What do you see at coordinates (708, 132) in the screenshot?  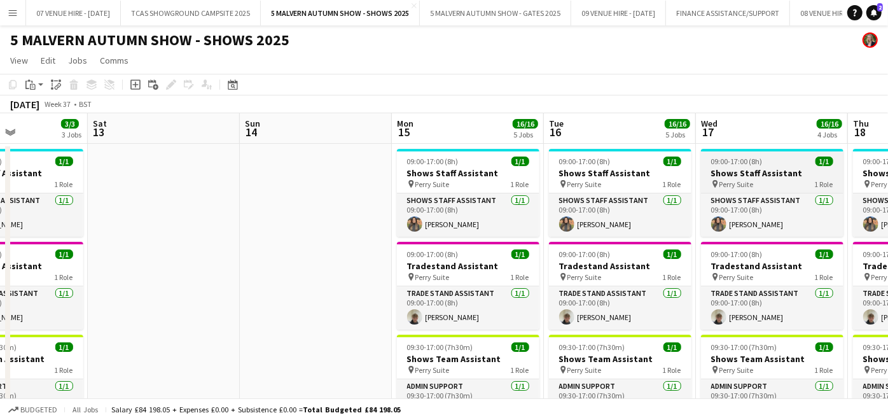 I see `span: 17` at bounding box center [708, 132].